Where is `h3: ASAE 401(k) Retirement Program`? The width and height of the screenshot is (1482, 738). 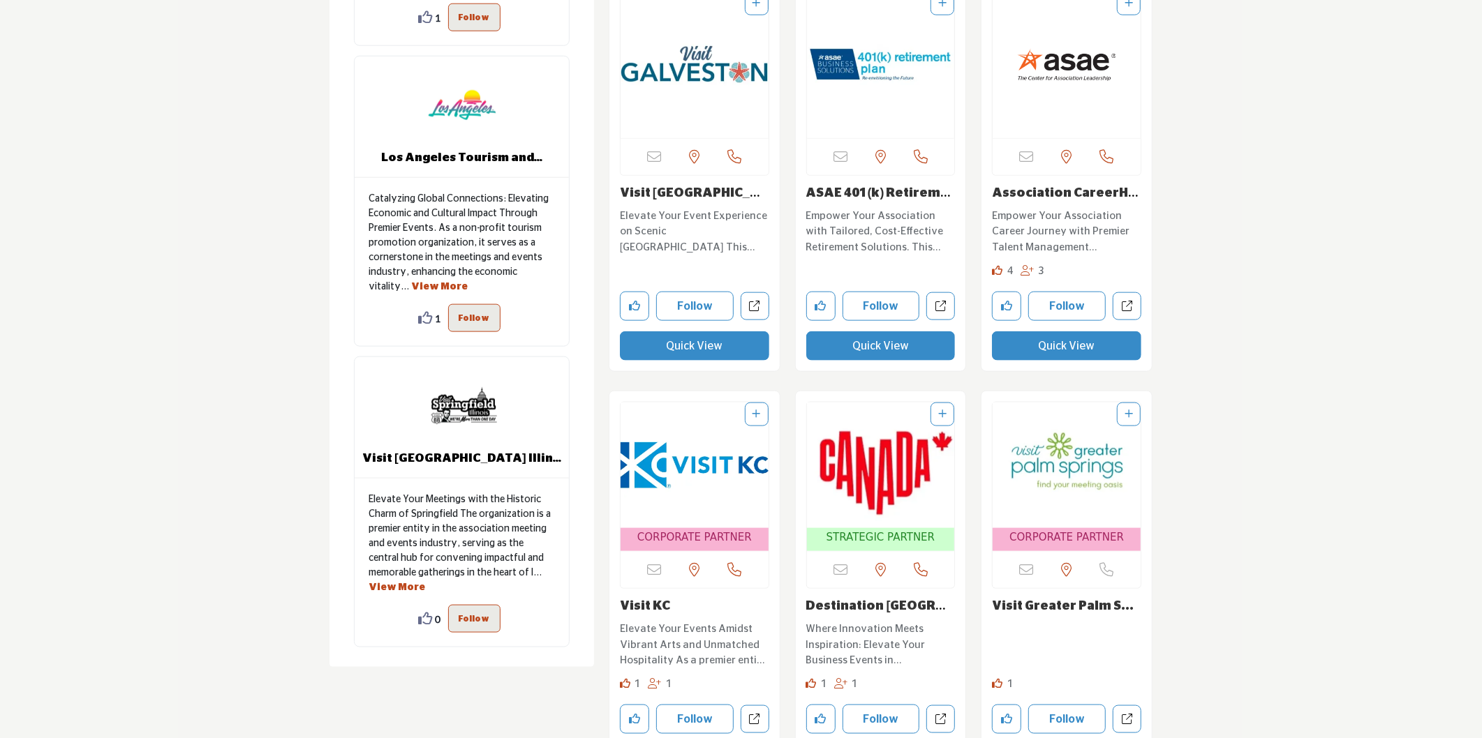 h3: ASAE 401(k) Retirement Program is located at coordinates (881, 194).